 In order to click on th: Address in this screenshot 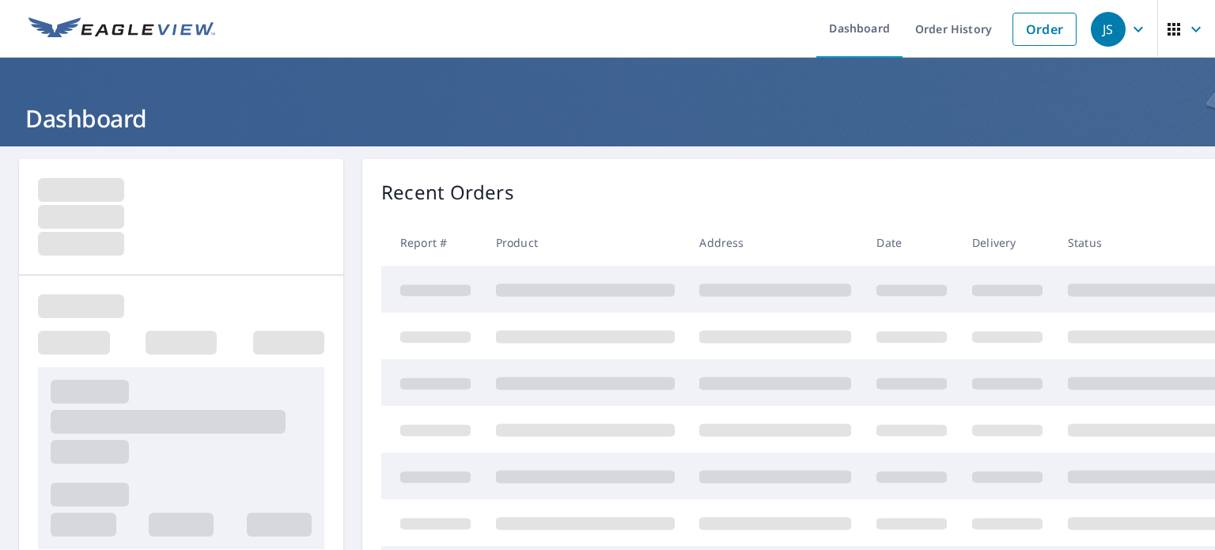, I will do `click(775, 242)`.